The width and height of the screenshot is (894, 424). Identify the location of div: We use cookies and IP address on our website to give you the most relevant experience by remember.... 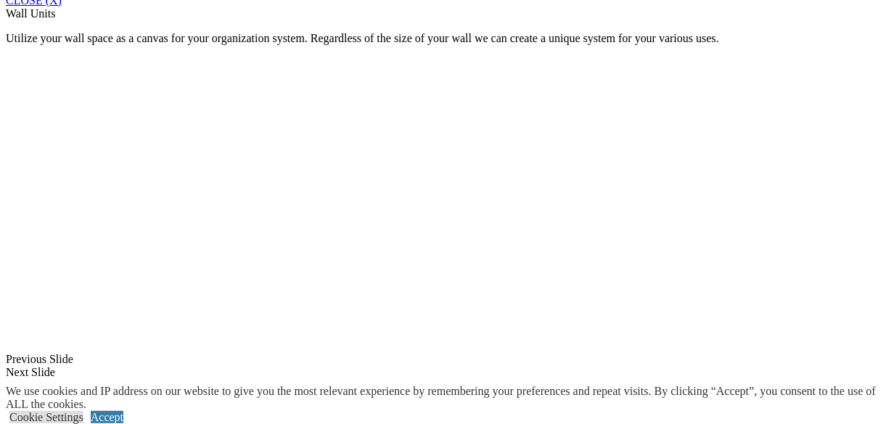
(450, 397).